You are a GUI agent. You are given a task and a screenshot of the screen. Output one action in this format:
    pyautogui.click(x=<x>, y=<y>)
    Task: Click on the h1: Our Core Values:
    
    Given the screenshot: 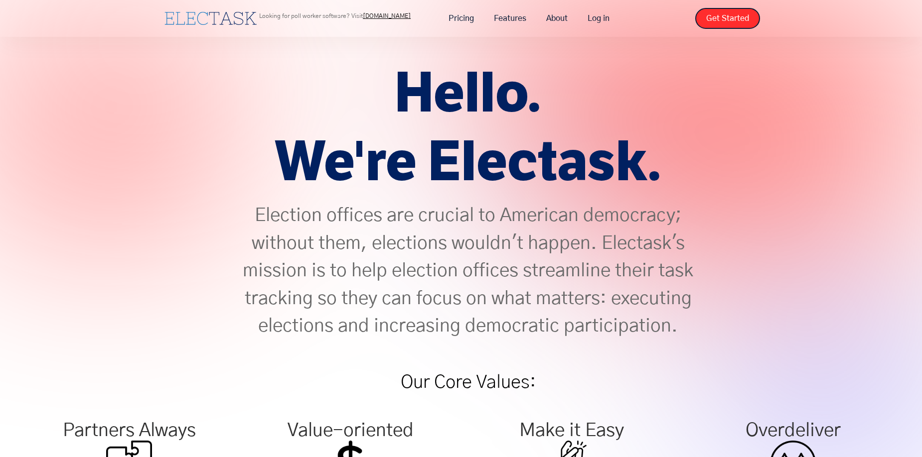 What is the action you would take?
    pyautogui.click(x=468, y=383)
    